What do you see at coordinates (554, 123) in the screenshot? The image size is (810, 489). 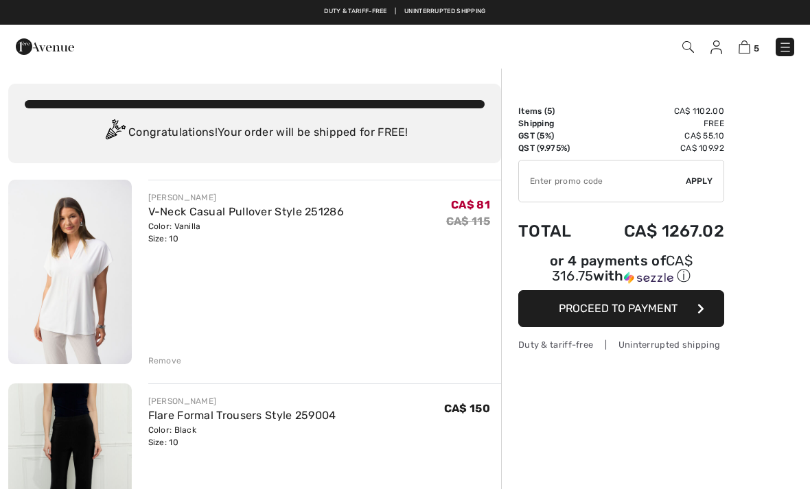 I see `td: Shipping` at bounding box center [554, 123].